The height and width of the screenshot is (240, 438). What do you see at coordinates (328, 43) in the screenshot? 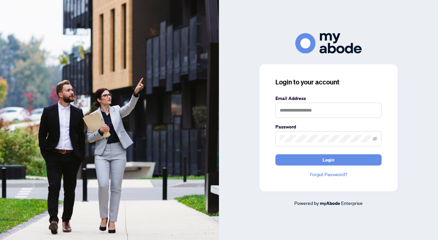
I see `img: ma-logo` at bounding box center [328, 43].